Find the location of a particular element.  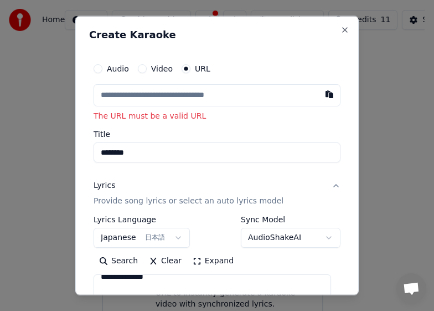

button: Clear is located at coordinates (165, 261).